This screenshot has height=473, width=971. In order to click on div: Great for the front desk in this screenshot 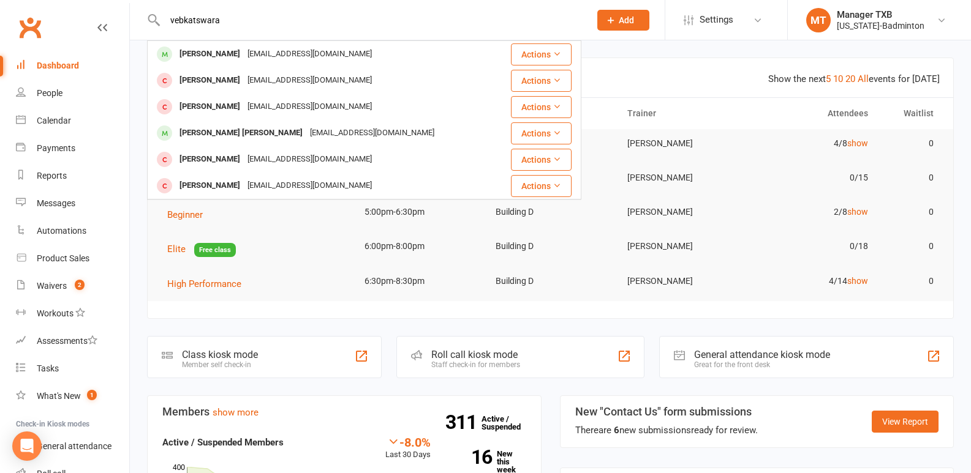, I will do `click(762, 365)`.